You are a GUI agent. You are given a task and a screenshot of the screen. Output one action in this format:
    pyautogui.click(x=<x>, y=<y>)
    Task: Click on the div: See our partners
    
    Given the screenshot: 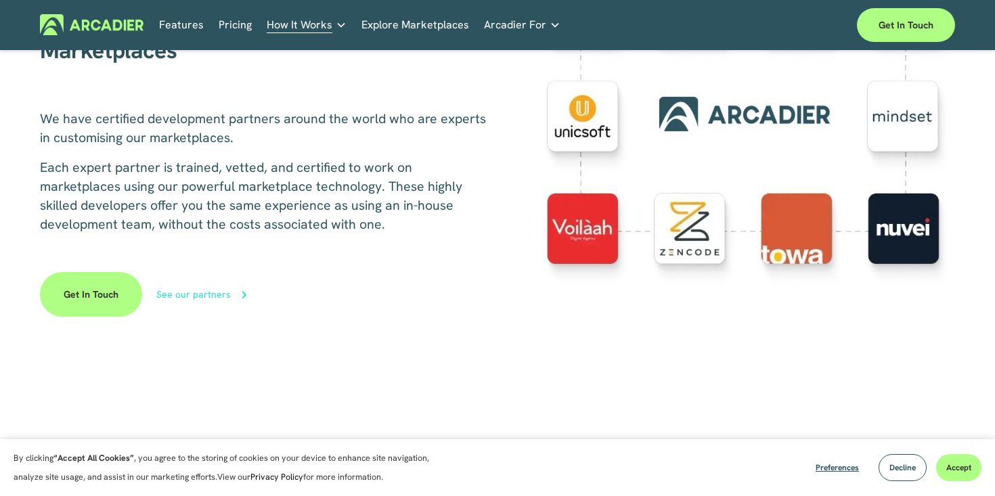 What is the action you would take?
    pyautogui.click(x=194, y=294)
    